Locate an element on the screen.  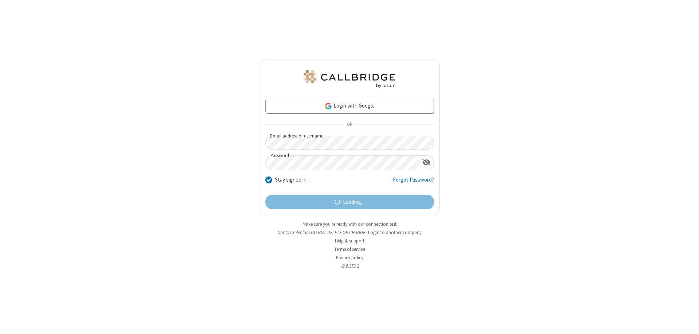
a: Terms of service is located at coordinates (350, 249).